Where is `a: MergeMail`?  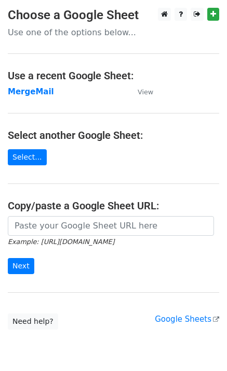
a: MergeMail is located at coordinates (31, 92).